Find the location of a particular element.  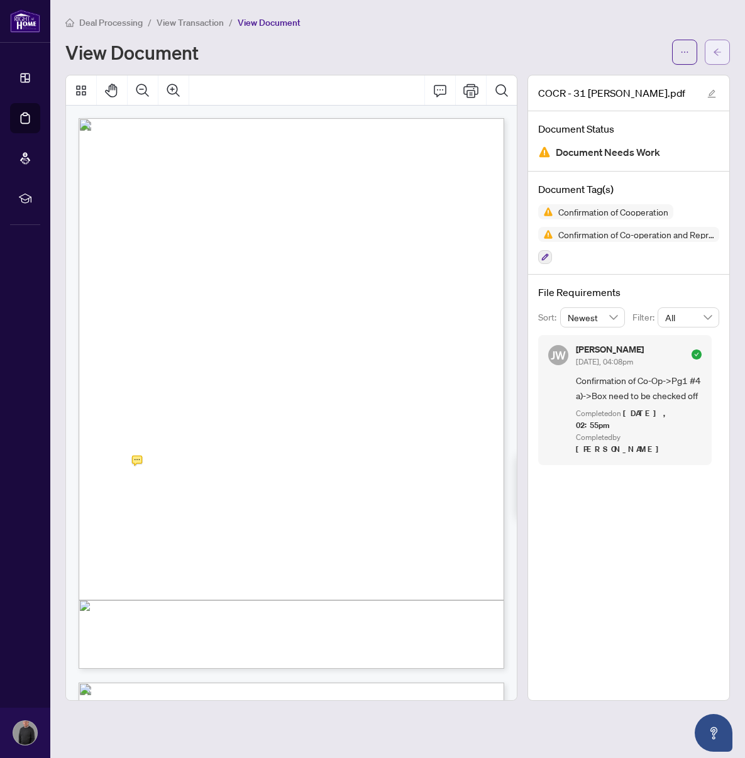

span: JW is located at coordinates (558, 355).